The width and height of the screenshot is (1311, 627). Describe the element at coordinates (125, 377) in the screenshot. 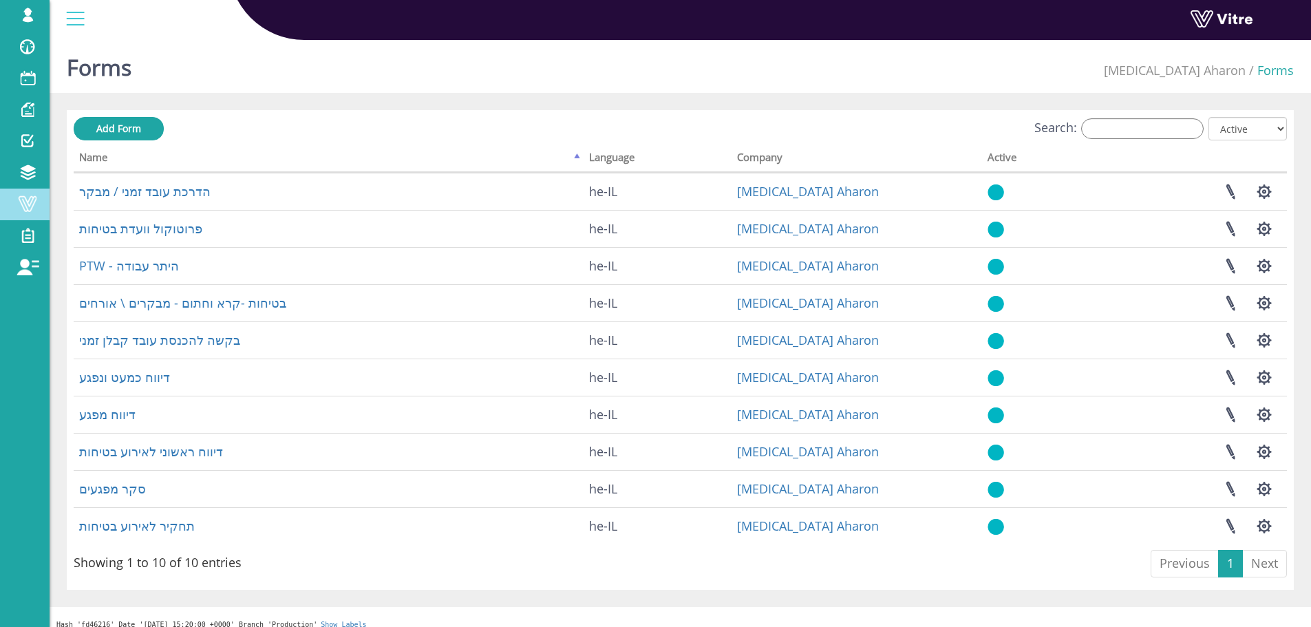

I see `a: דיווח כמעט ונפגע` at that location.